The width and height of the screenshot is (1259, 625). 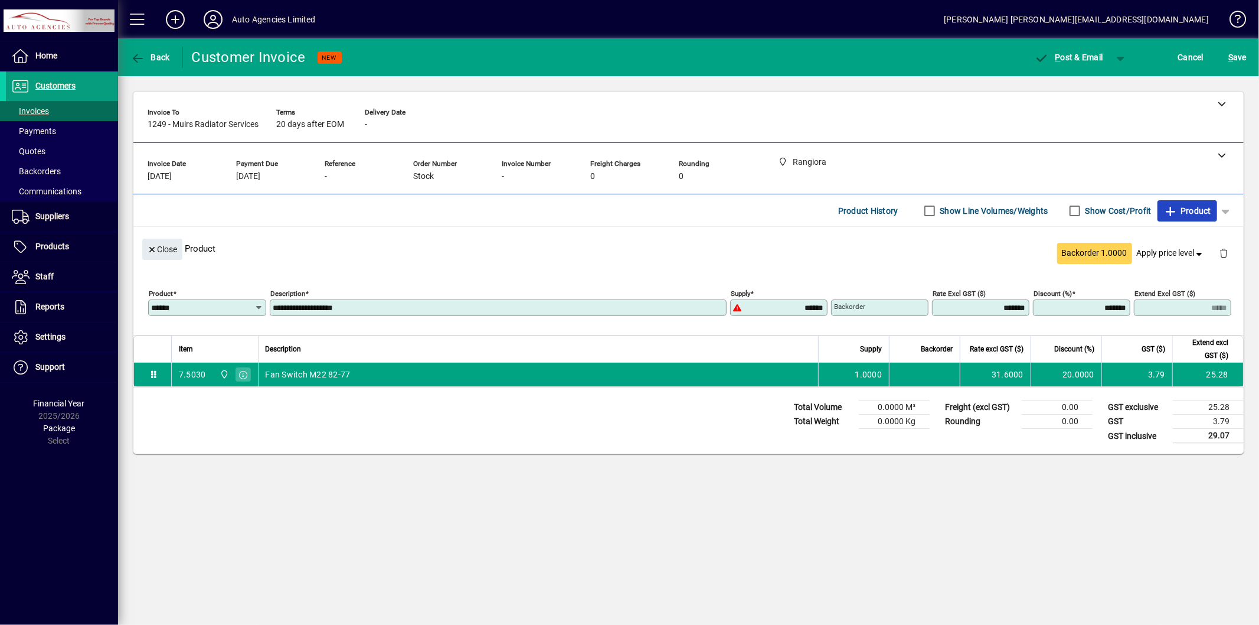 What do you see at coordinates (62, 131) in the screenshot?
I see `a: Payments` at bounding box center [62, 131].